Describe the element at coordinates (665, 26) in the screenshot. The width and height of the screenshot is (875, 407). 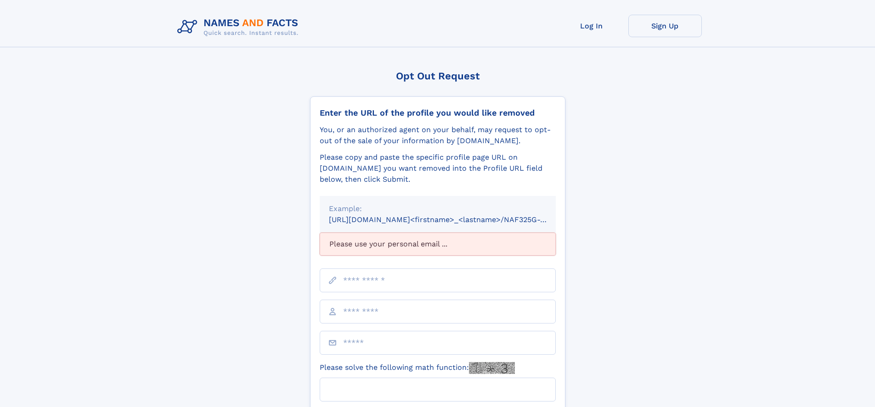
I see `a: Sign Up` at that location.